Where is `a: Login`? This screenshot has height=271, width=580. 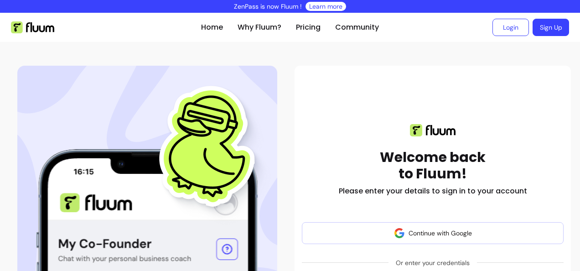 a: Login is located at coordinates (511, 27).